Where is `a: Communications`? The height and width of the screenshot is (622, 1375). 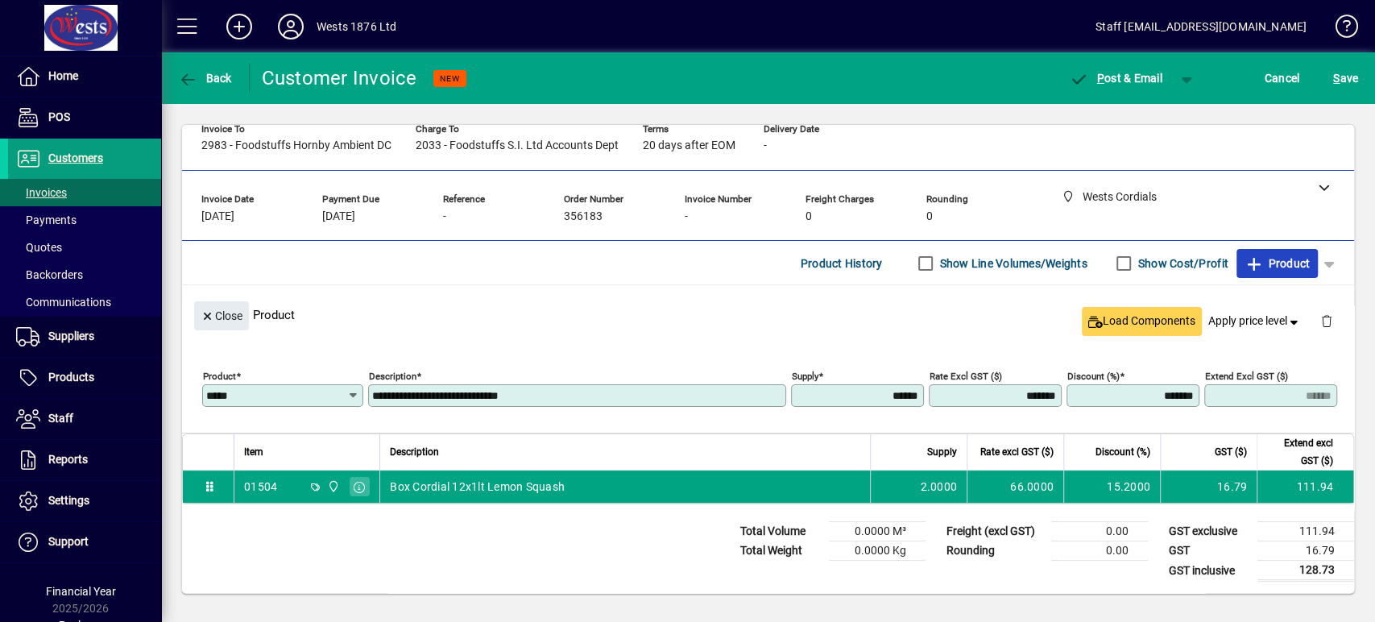
a: Communications is located at coordinates (85, 302).